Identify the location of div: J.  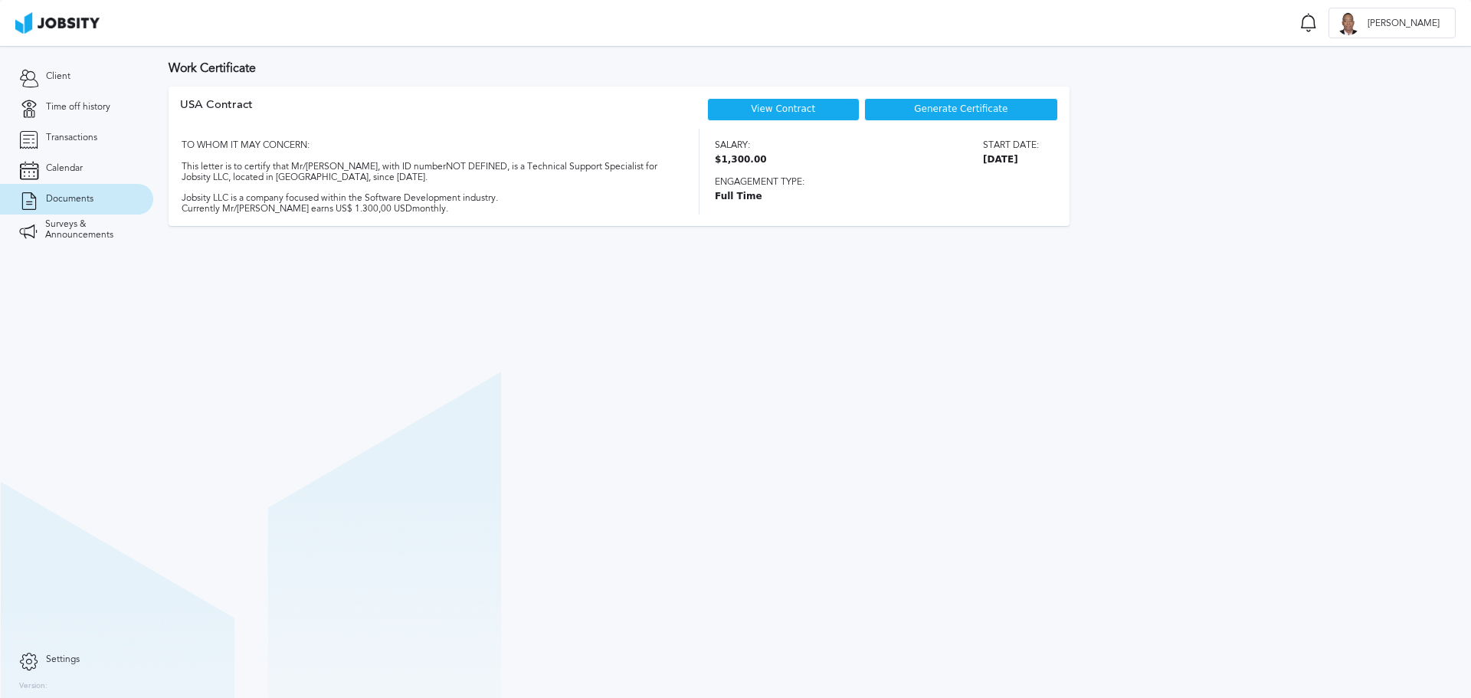
(1348, 24).